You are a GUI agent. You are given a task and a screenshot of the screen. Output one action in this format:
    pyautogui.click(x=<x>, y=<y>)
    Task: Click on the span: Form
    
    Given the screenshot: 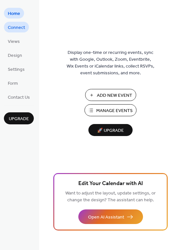 What is the action you would take?
    pyautogui.click(x=13, y=84)
    